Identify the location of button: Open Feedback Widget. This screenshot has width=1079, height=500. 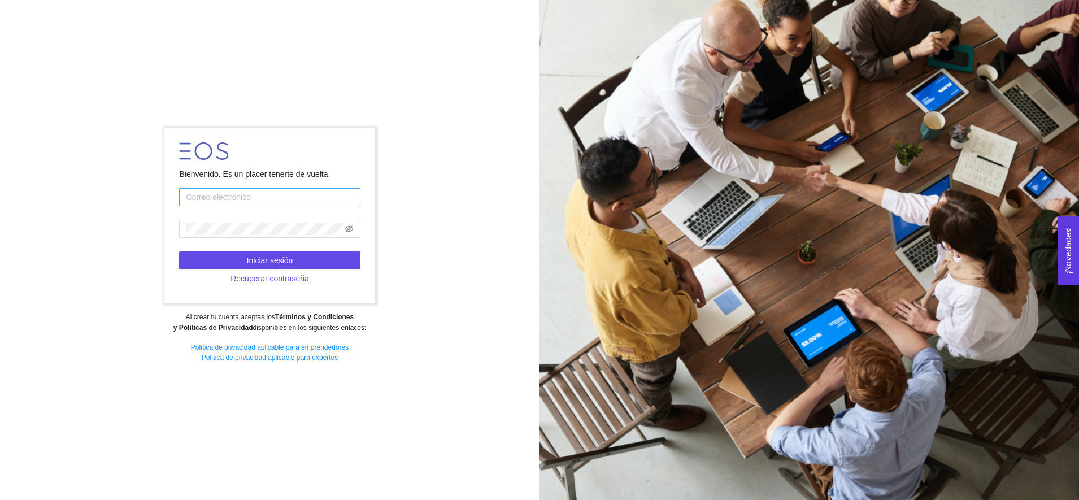
(1068, 250).